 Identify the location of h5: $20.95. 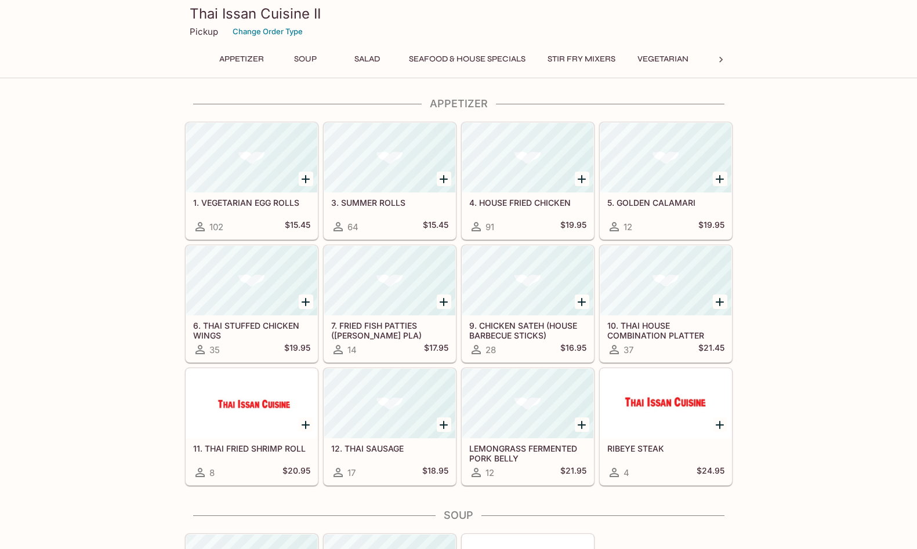
(296, 473).